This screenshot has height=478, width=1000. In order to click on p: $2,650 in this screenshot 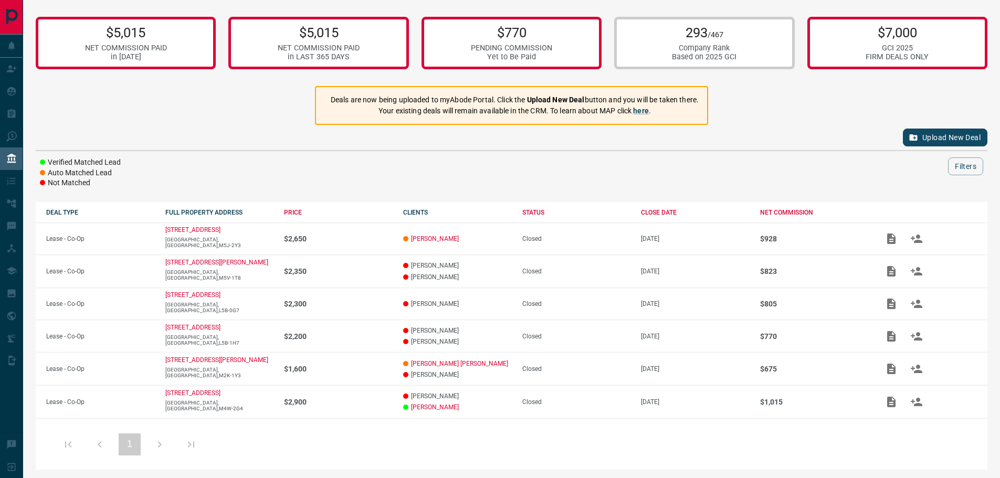, I will do `click(338, 239)`.